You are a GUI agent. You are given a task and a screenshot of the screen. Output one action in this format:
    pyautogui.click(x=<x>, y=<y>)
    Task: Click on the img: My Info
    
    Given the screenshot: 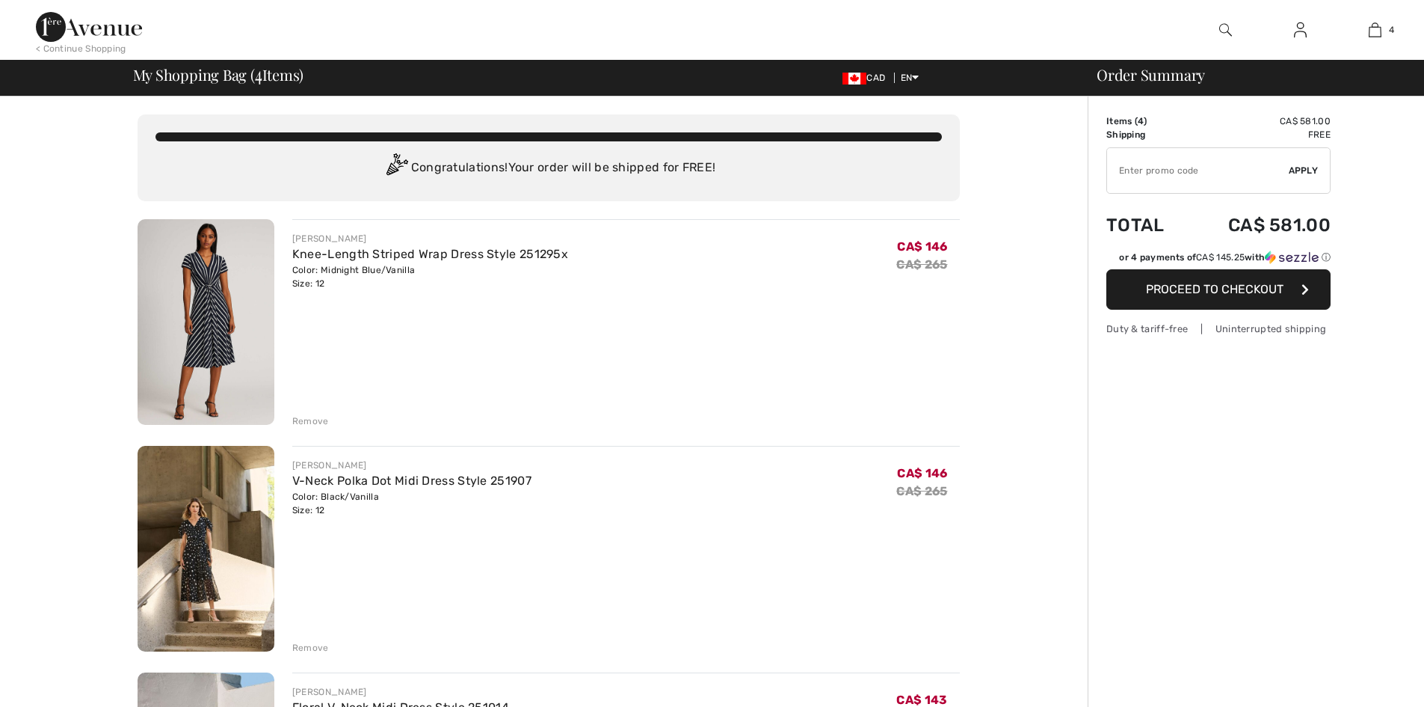 What is the action you would take?
    pyautogui.click(x=1300, y=30)
    